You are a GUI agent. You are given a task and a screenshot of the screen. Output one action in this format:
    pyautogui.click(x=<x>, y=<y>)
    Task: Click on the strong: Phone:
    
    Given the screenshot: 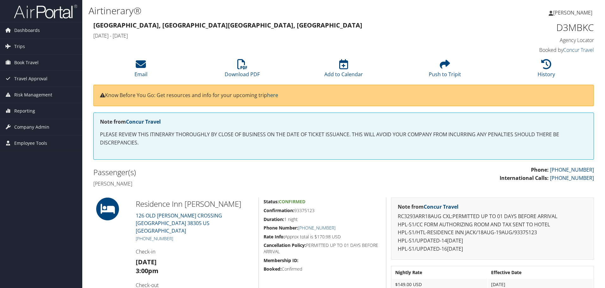 What is the action you would take?
    pyautogui.click(x=540, y=170)
    